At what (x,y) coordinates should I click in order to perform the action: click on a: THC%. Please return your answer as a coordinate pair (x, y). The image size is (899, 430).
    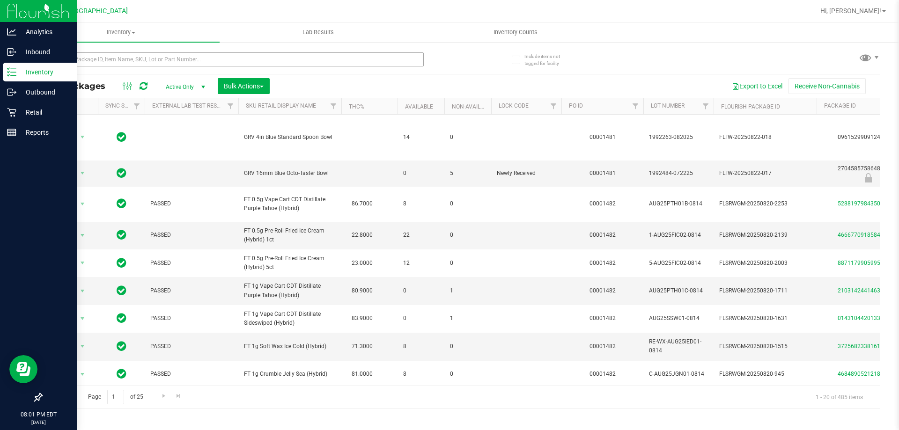
    Looking at the image, I should click on (356, 107).